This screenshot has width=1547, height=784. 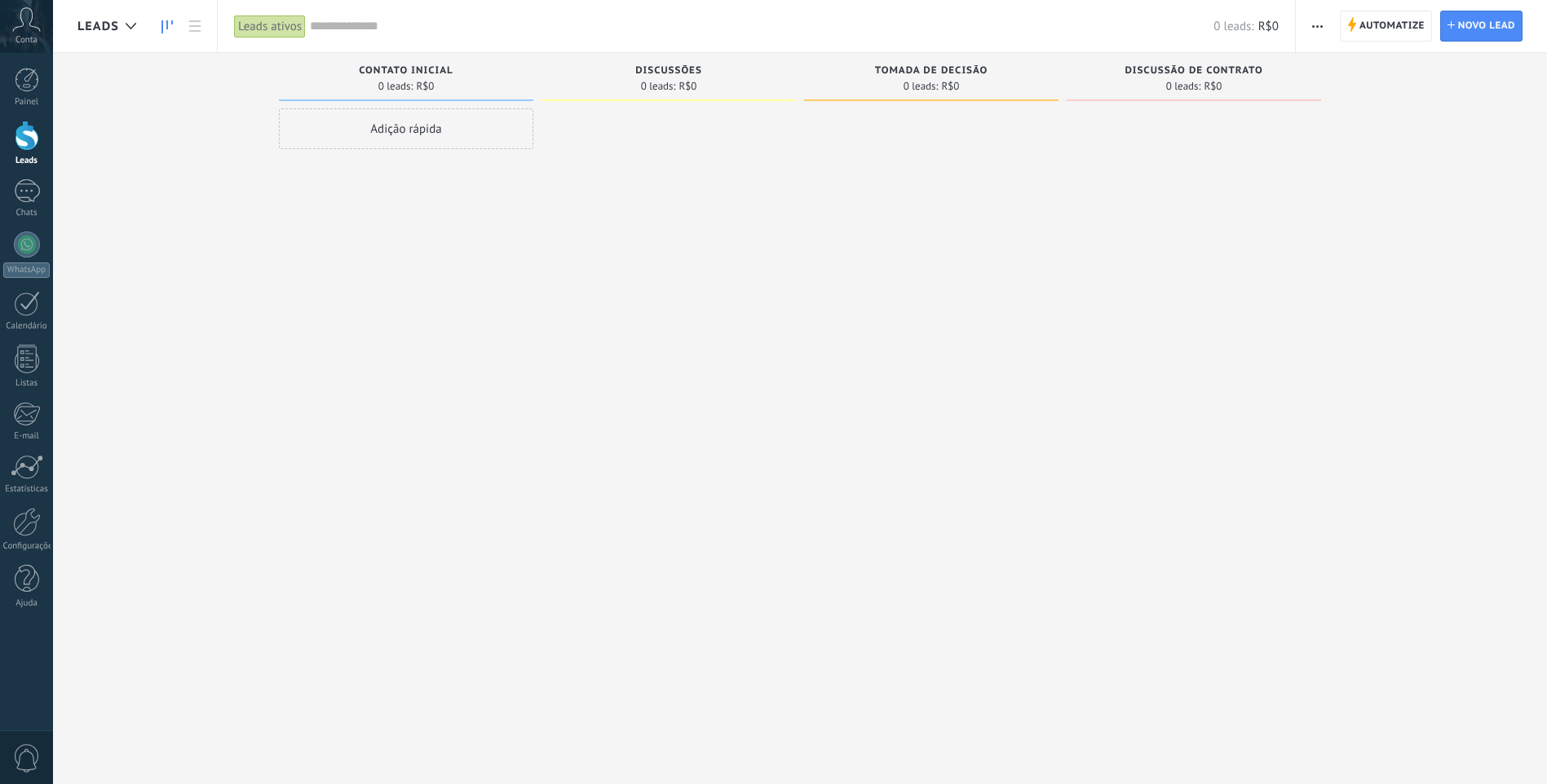 I want to click on a: Leads, so click(x=167, y=26).